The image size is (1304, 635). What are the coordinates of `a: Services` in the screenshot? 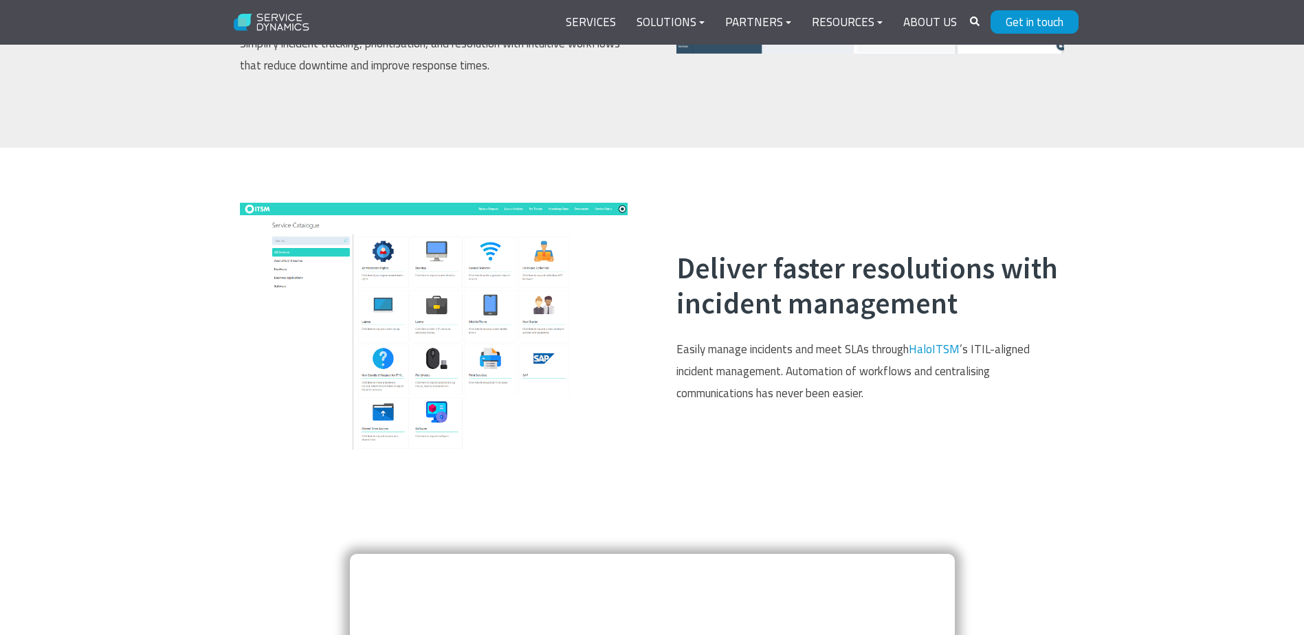 It's located at (590, 23).